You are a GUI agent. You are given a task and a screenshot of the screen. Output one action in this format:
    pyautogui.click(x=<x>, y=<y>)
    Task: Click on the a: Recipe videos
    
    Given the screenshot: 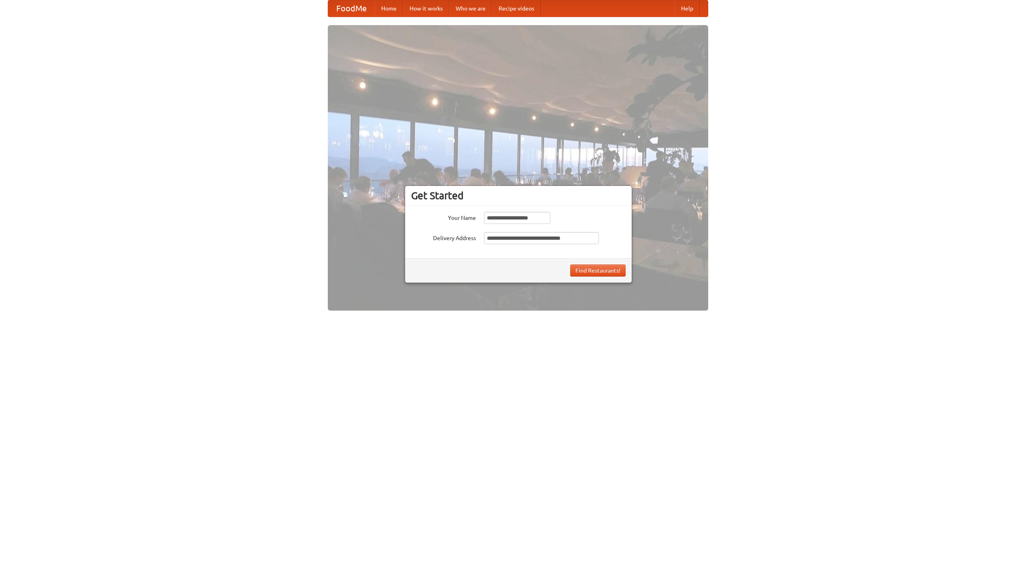 What is the action you would take?
    pyautogui.click(x=517, y=9)
    